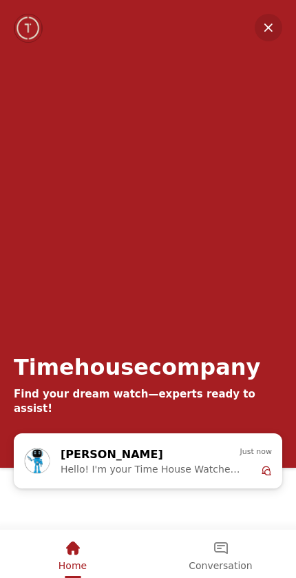  Describe the element at coordinates (28, 28) in the screenshot. I see `img: Company logo` at that location.